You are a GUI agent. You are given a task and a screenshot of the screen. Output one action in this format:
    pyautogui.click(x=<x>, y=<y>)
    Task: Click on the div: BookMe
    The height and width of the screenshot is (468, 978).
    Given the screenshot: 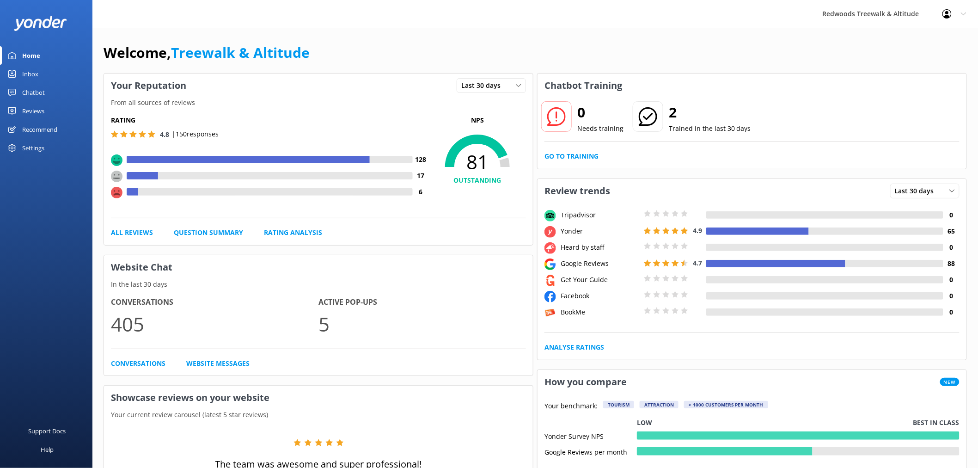 What is the action you would take?
    pyautogui.click(x=600, y=312)
    